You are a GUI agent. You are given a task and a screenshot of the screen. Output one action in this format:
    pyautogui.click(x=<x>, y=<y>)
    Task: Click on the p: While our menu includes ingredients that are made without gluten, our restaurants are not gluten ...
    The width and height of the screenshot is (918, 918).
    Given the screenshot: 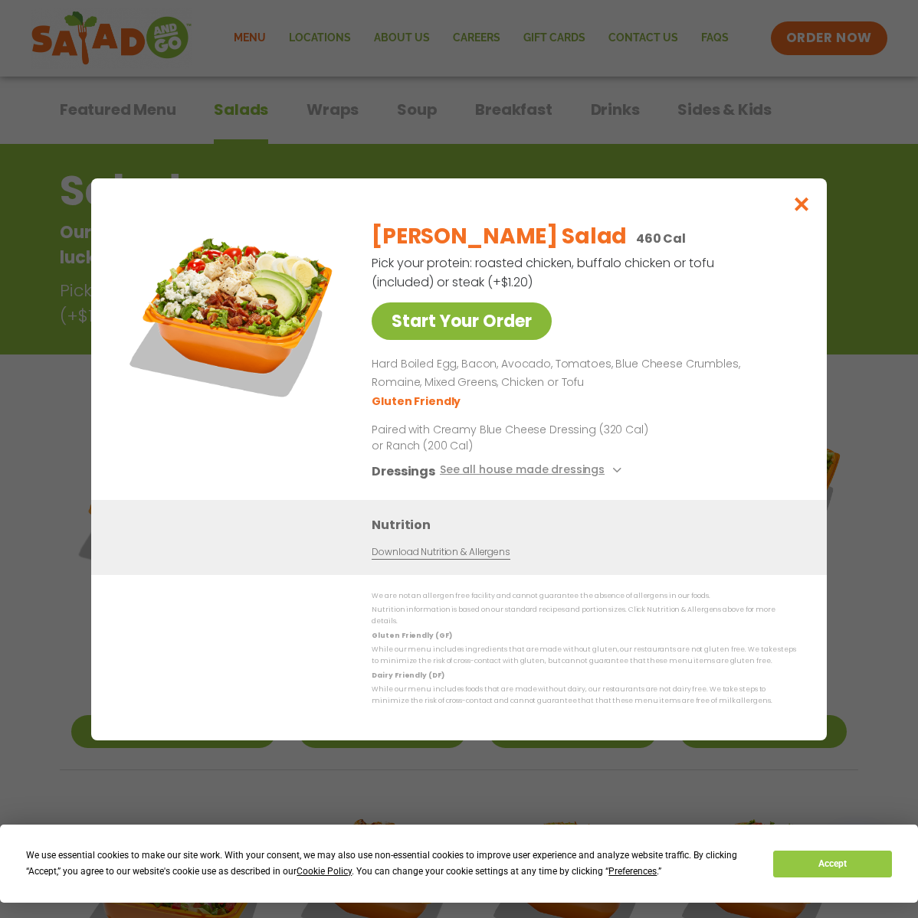 What is the action you would take?
    pyautogui.click(x=584, y=656)
    